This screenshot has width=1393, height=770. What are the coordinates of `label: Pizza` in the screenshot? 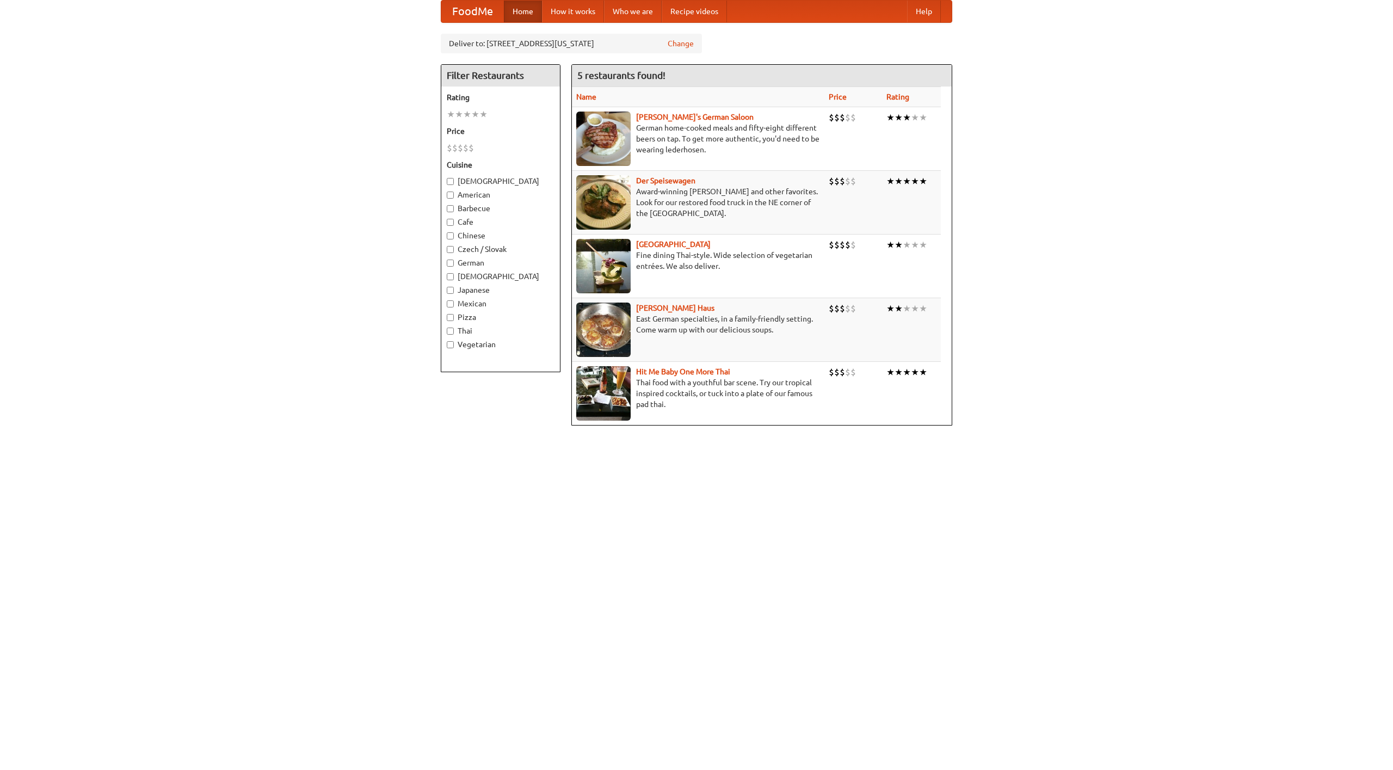 It's located at (500, 317).